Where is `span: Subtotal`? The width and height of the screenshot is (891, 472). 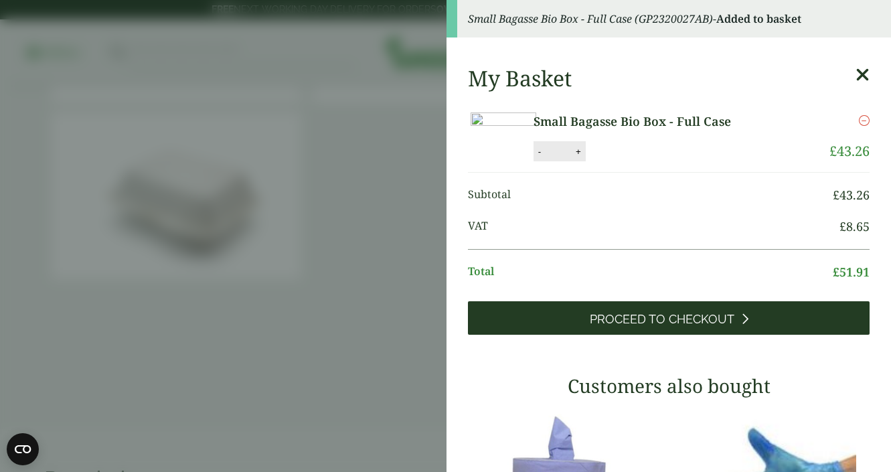
span: Subtotal is located at coordinates (650, 195).